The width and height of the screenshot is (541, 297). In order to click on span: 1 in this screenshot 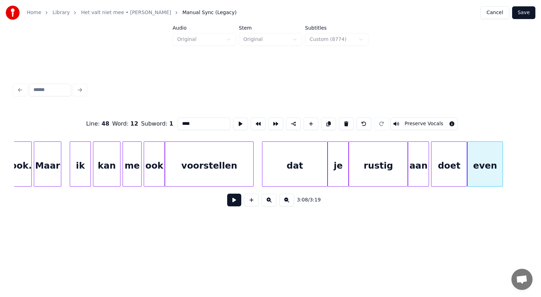, I will do `click(171, 123)`.